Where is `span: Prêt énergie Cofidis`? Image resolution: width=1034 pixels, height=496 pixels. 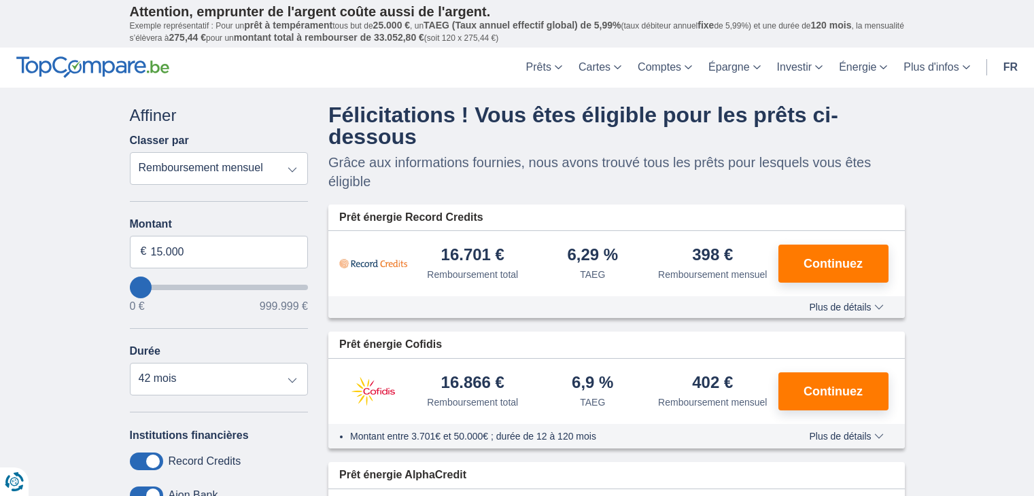
span: Prêt énergie Cofidis is located at coordinates (390, 345).